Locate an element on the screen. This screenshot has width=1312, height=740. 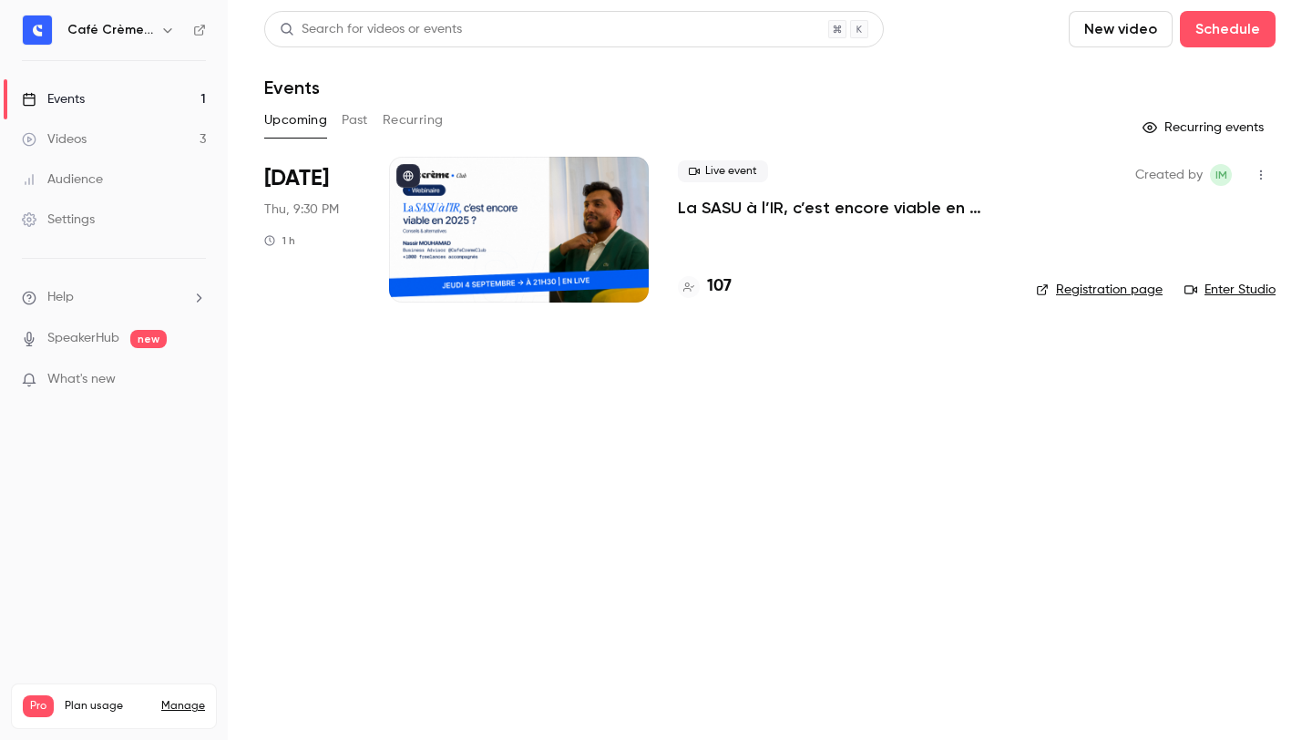
div: Events is located at coordinates (53, 99).